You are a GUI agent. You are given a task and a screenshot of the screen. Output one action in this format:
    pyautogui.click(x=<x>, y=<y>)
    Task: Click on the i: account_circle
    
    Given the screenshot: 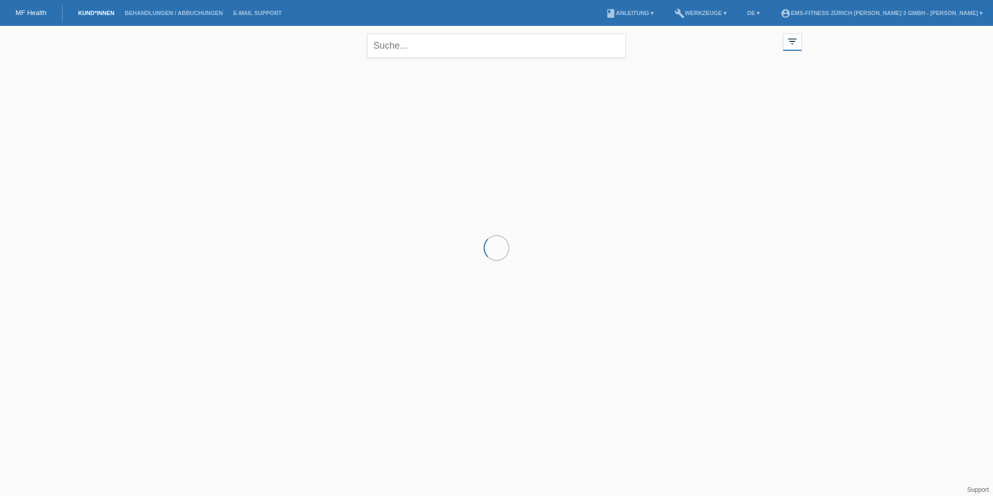 What is the action you would take?
    pyautogui.click(x=786, y=13)
    